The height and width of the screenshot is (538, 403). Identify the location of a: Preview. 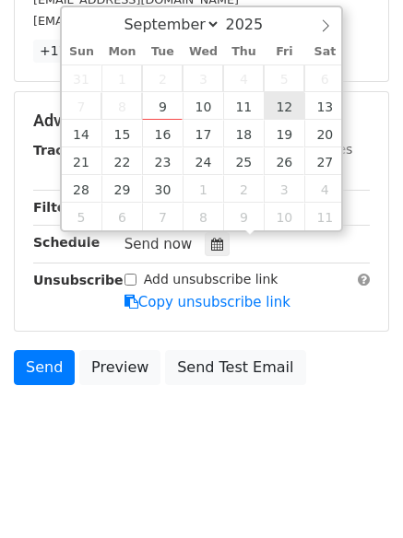
(120, 368).